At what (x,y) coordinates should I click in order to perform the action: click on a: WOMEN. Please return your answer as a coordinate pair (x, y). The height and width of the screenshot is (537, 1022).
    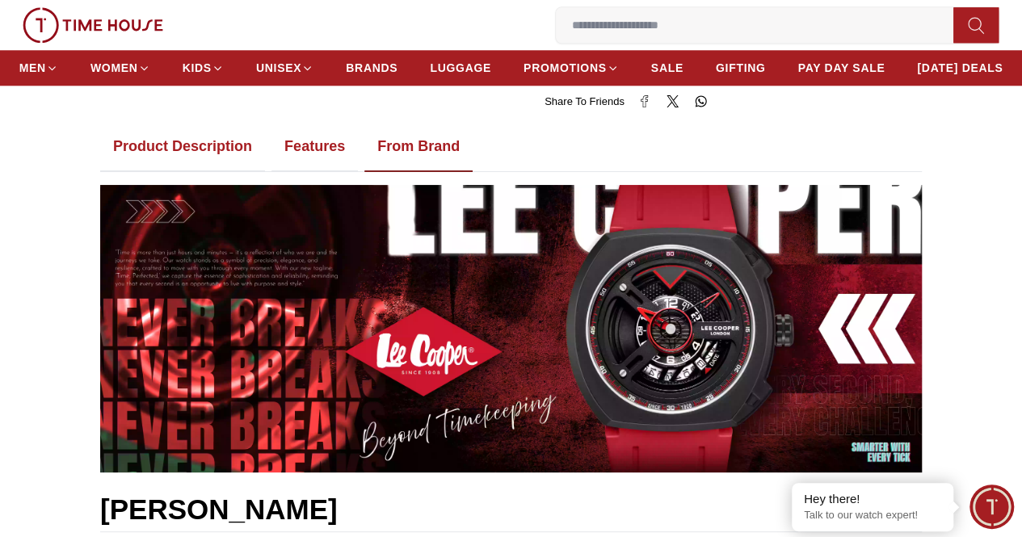
    Looking at the image, I should click on (120, 68).